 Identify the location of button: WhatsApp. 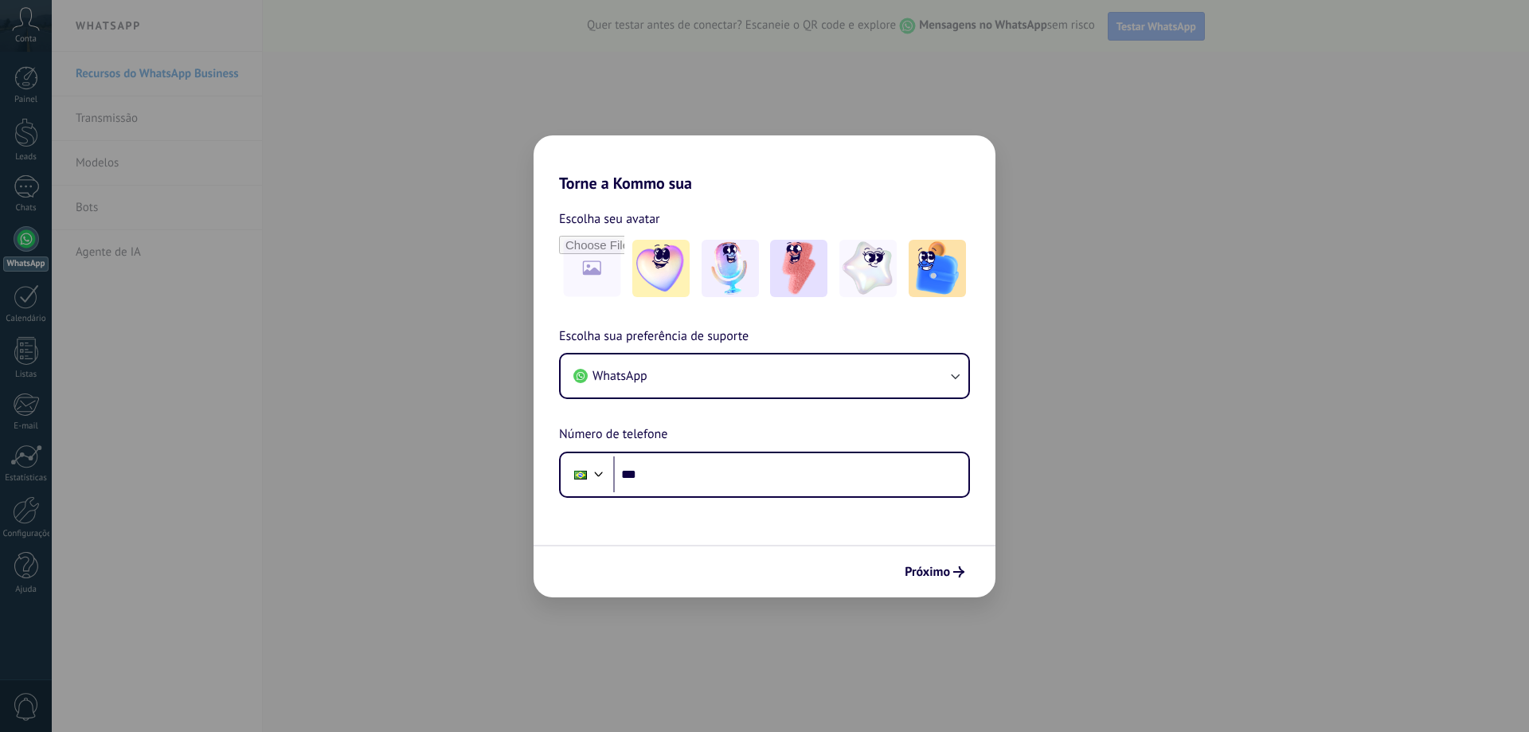
(764, 376).